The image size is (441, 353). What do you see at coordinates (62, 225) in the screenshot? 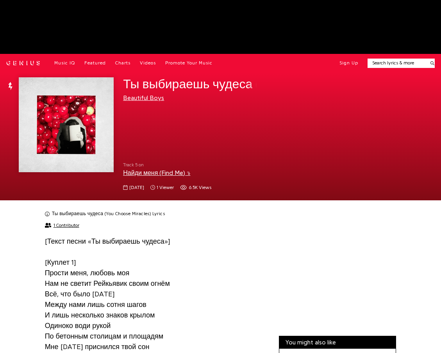
I see `button: 1 Contributor` at bounding box center [62, 225].